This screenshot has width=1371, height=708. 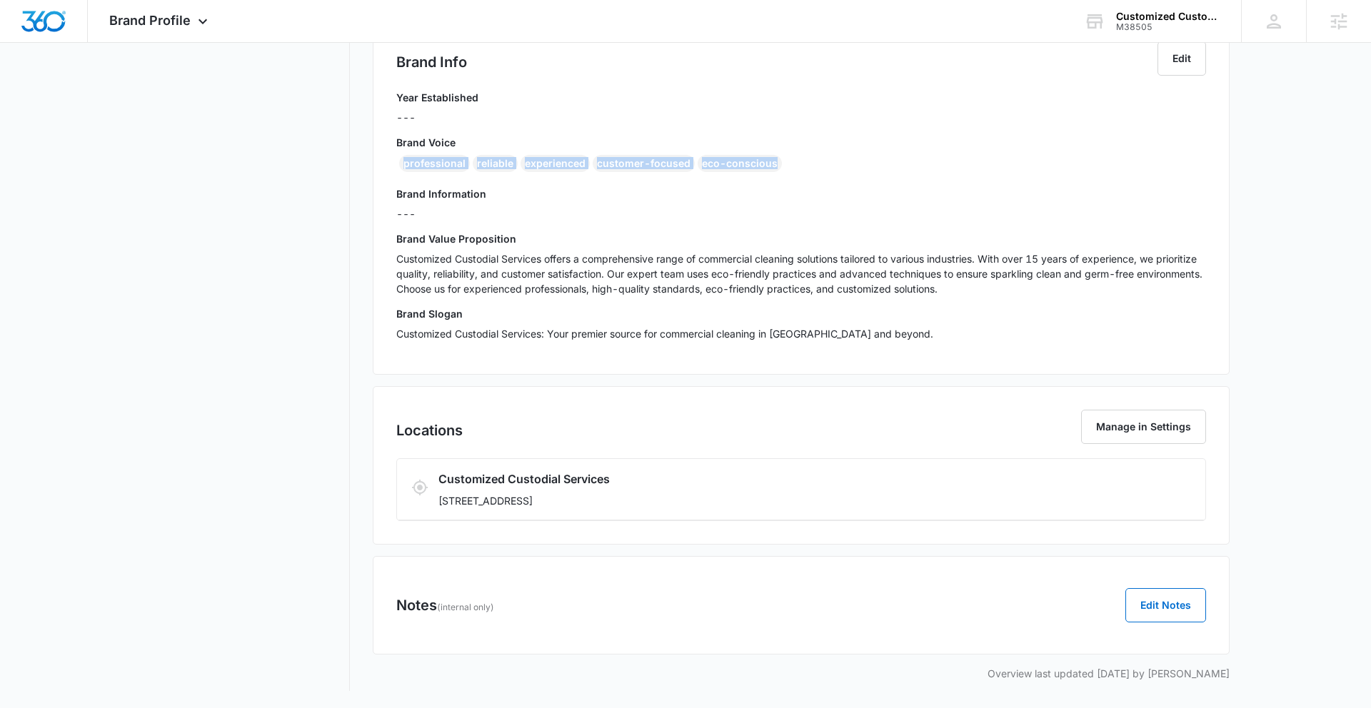 I want to click on span: Brand Profile, so click(x=150, y=20).